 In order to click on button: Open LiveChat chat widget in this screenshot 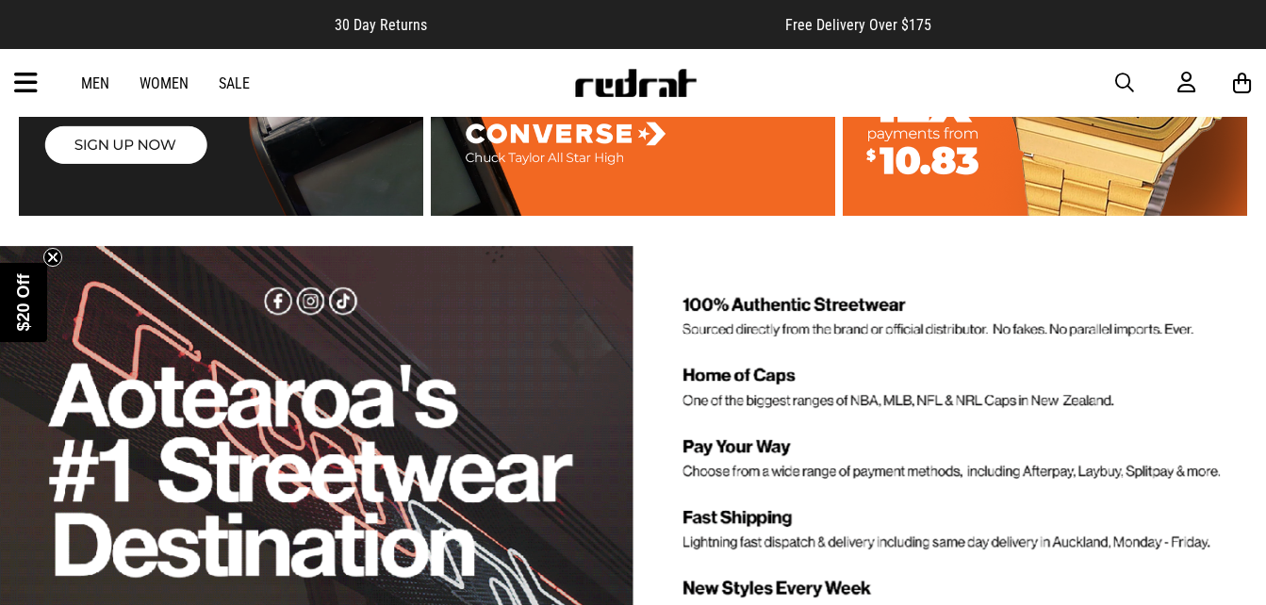, I will do `click(43, 36)`.